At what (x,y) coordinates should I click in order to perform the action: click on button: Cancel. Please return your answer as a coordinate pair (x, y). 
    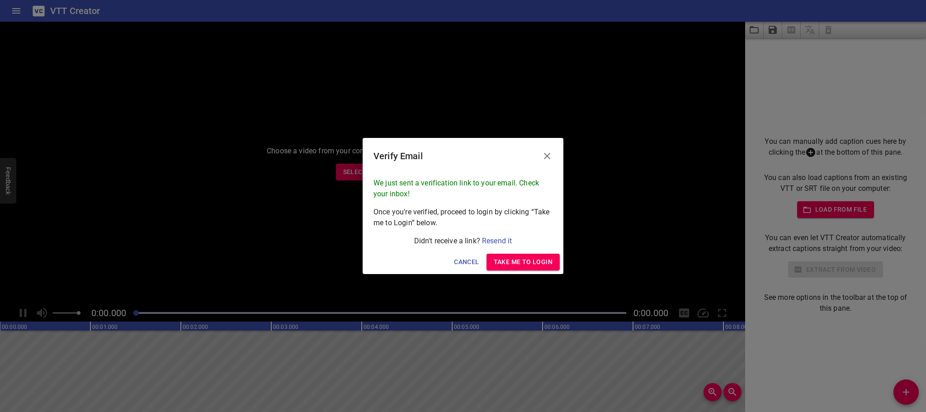
    Looking at the image, I should click on (466, 262).